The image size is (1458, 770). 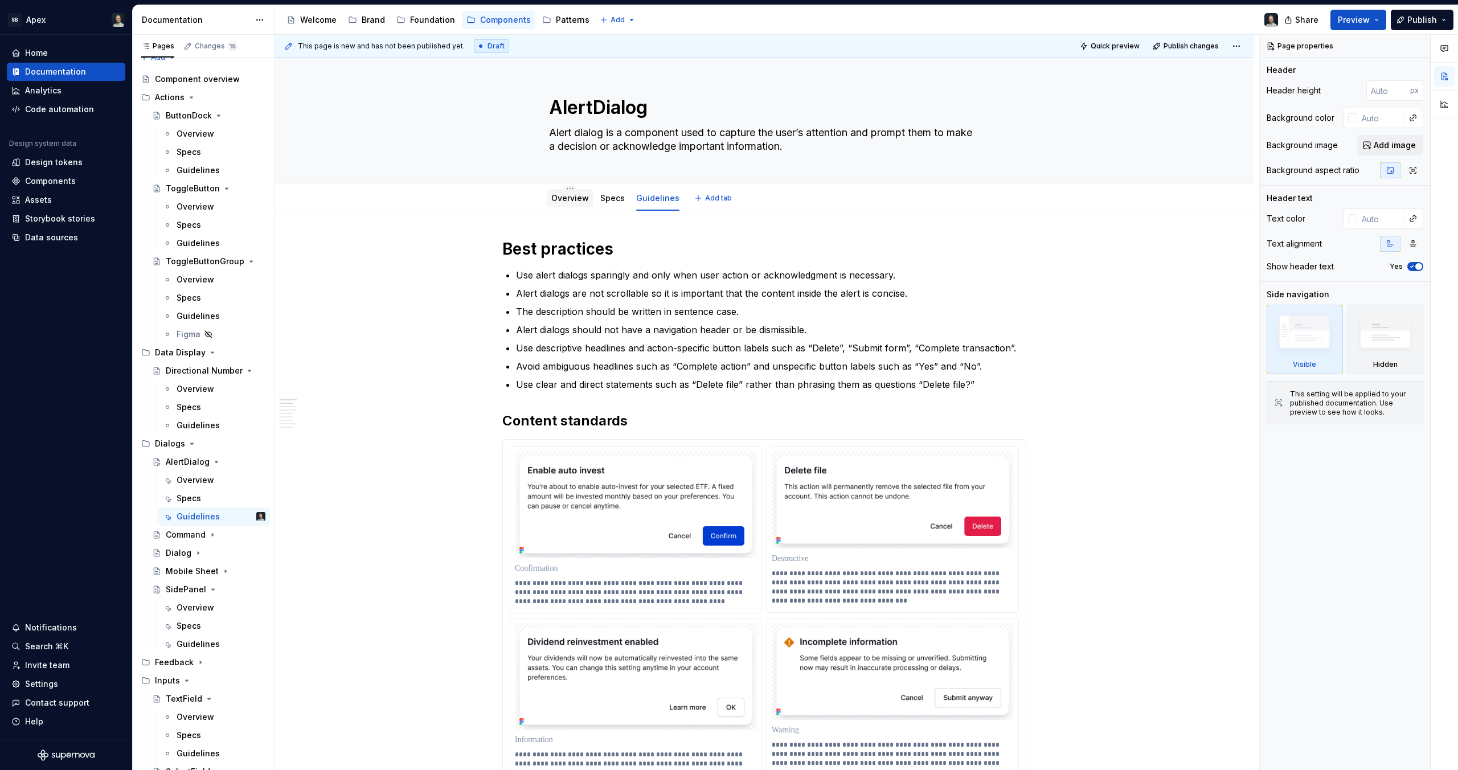 What do you see at coordinates (366, 20) in the screenshot?
I see `a: Brand` at bounding box center [366, 20].